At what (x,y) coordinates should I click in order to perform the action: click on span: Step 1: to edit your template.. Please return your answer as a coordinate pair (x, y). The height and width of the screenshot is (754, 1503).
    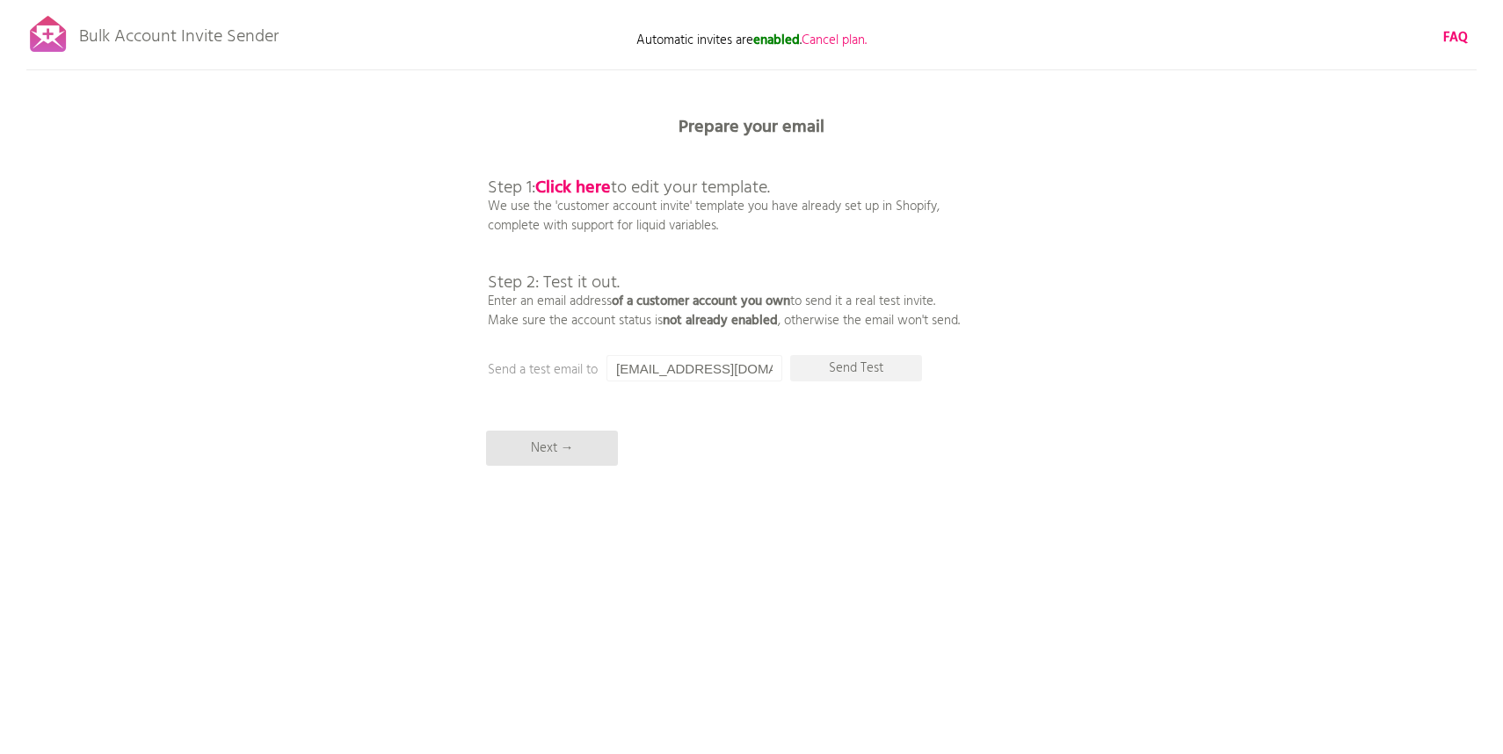
    Looking at the image, I should click on (629, 188).